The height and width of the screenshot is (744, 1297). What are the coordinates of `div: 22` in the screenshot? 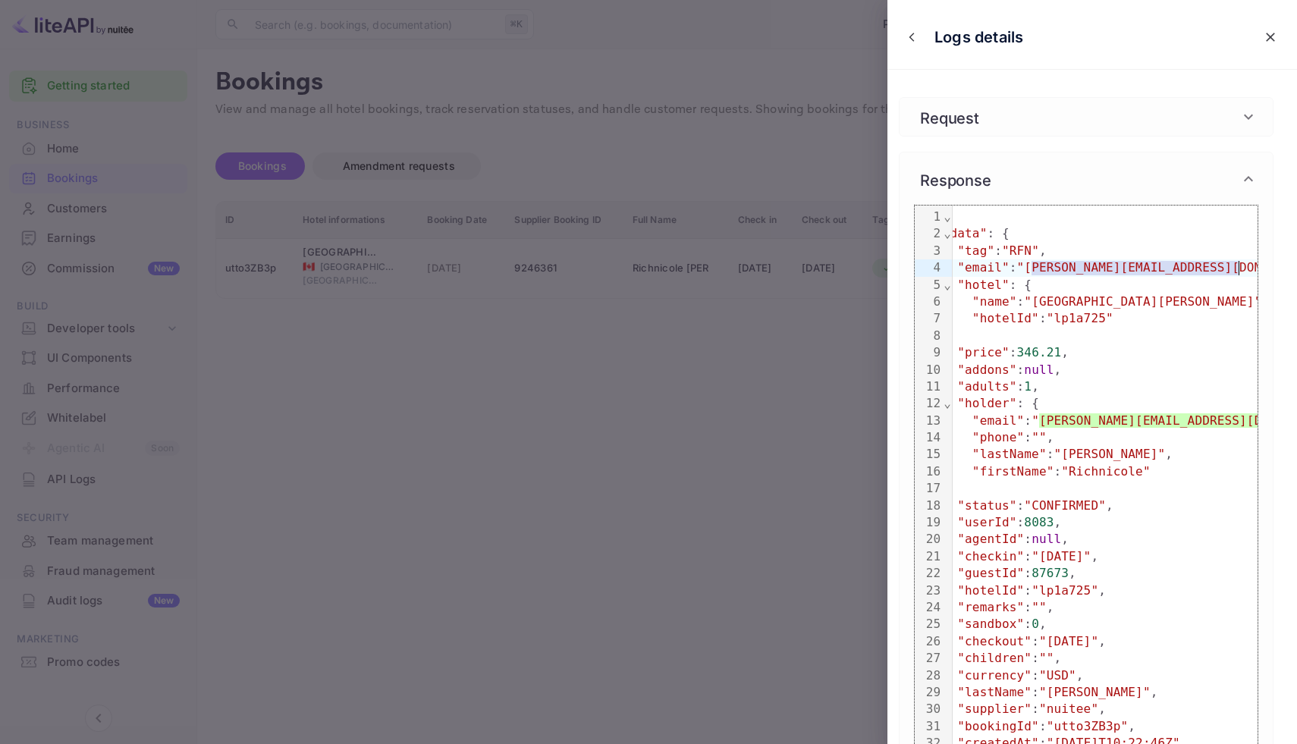 It's located at (928, 573).